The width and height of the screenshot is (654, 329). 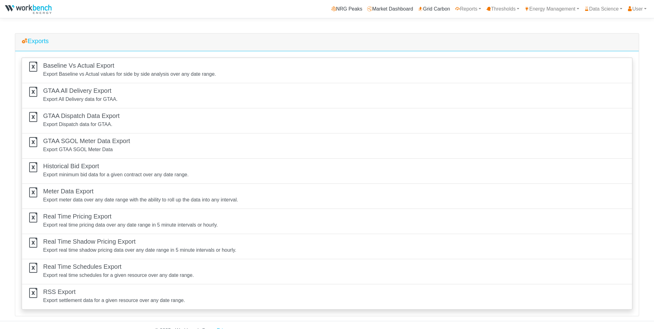 What do you see at coordinates (116, 166) in the screenshot?
I see `h5: Historical Bid Export` at bounding box center [116, 166].